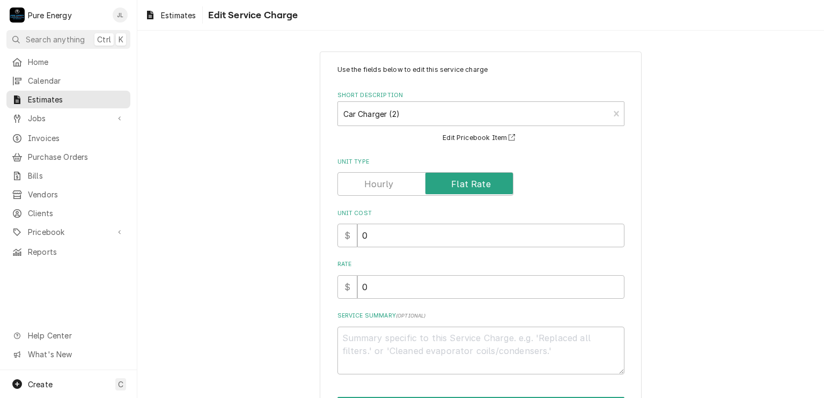 This screenshot has width=824, height=398. What do you see at coordinates (76, 213) in the screenshot?
I see `span: Clients` at bounding box center [76, 213].